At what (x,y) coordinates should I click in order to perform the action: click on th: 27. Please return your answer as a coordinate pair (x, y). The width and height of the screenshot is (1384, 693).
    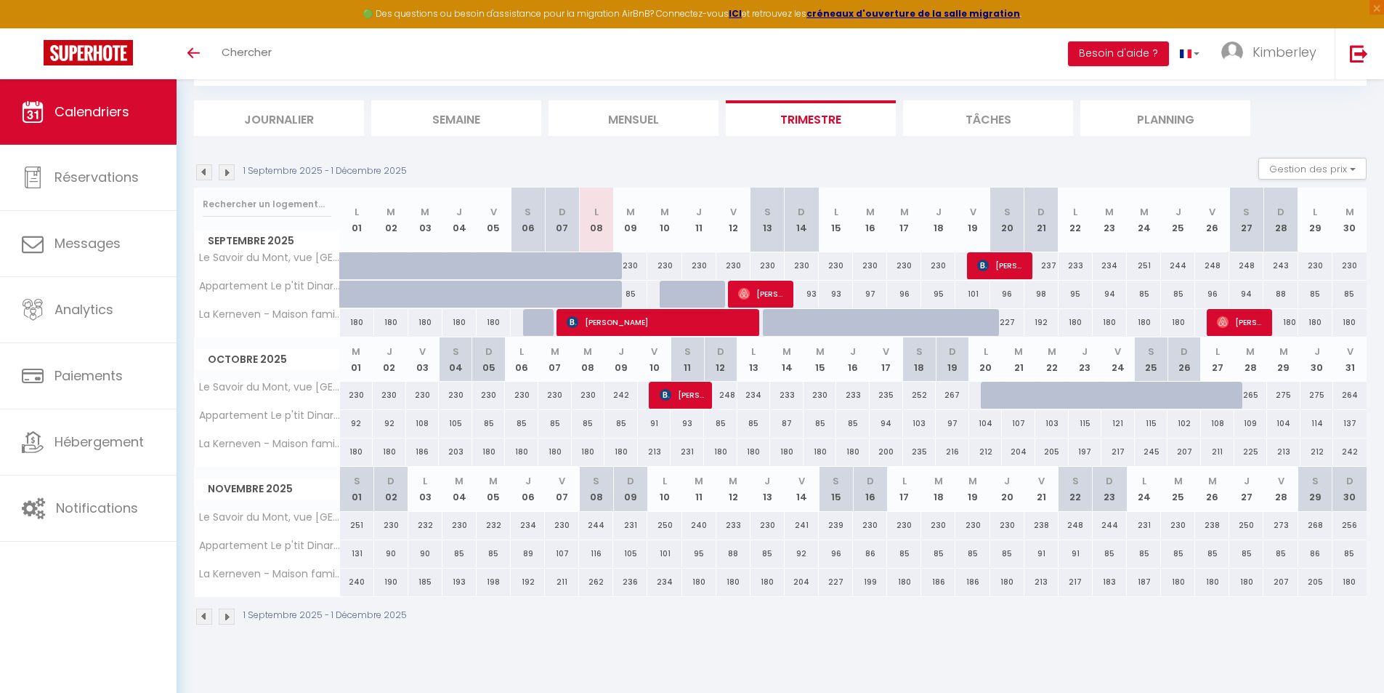
    Looking at the image, I should click on (1218, 359).